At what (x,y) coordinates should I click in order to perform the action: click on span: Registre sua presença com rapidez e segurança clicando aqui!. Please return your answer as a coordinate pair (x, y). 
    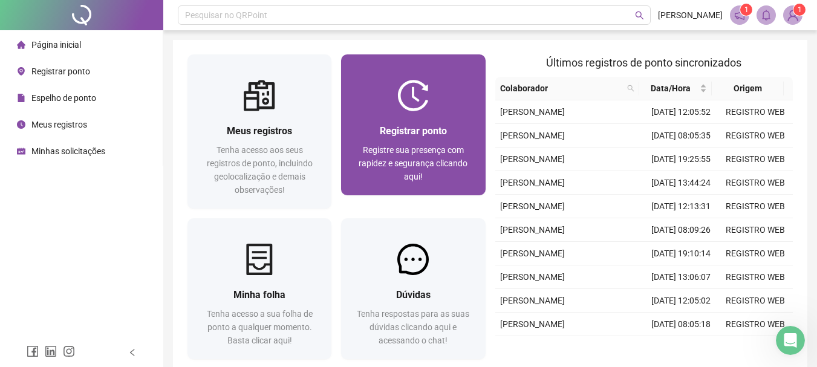
    Looking at the image, I should click on (413, 163).